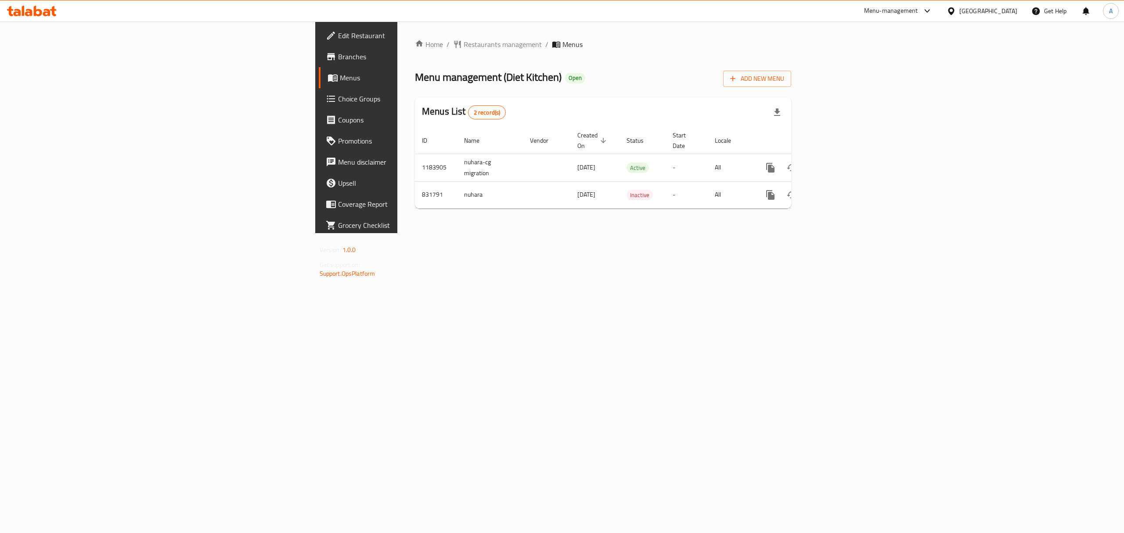 The height and width of the screenshot is (533, 1124). What do you see at coordinates (417, 141) in the screenshot?
I see `span: Promotions` at bounding box center [417, 141].